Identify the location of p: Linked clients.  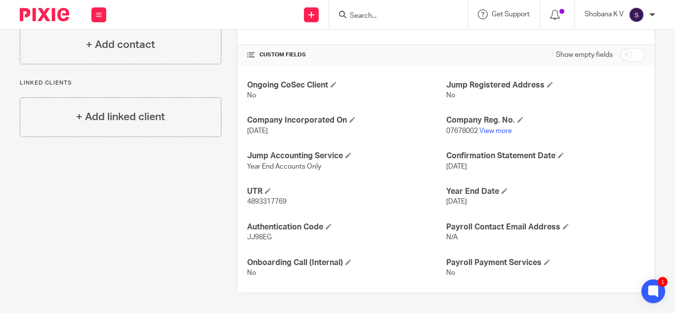
(121, 83).